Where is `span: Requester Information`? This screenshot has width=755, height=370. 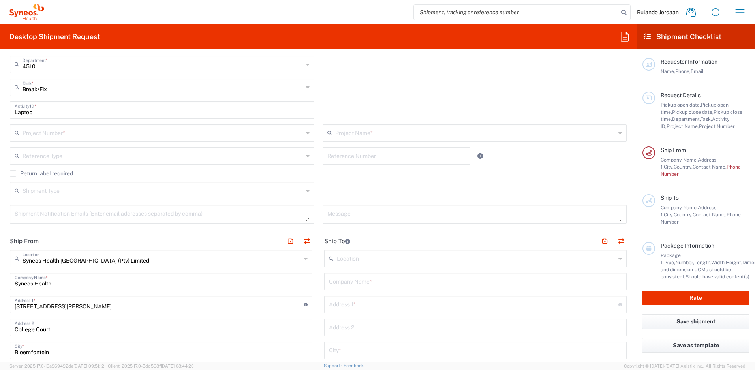 span: Requester Information is located at coordinates (689, 62).